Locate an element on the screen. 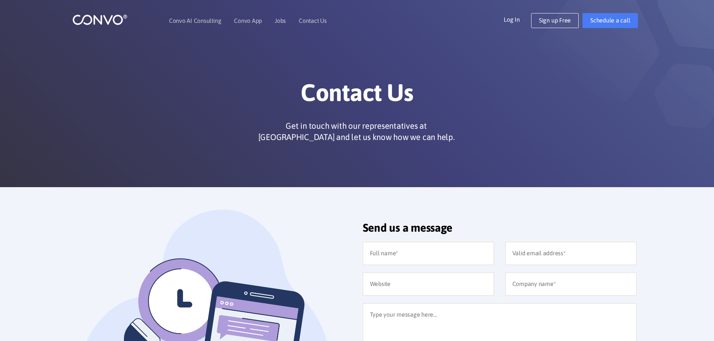 The image size is (714, 341). input: Company name* is located at coordinates (571, 284).